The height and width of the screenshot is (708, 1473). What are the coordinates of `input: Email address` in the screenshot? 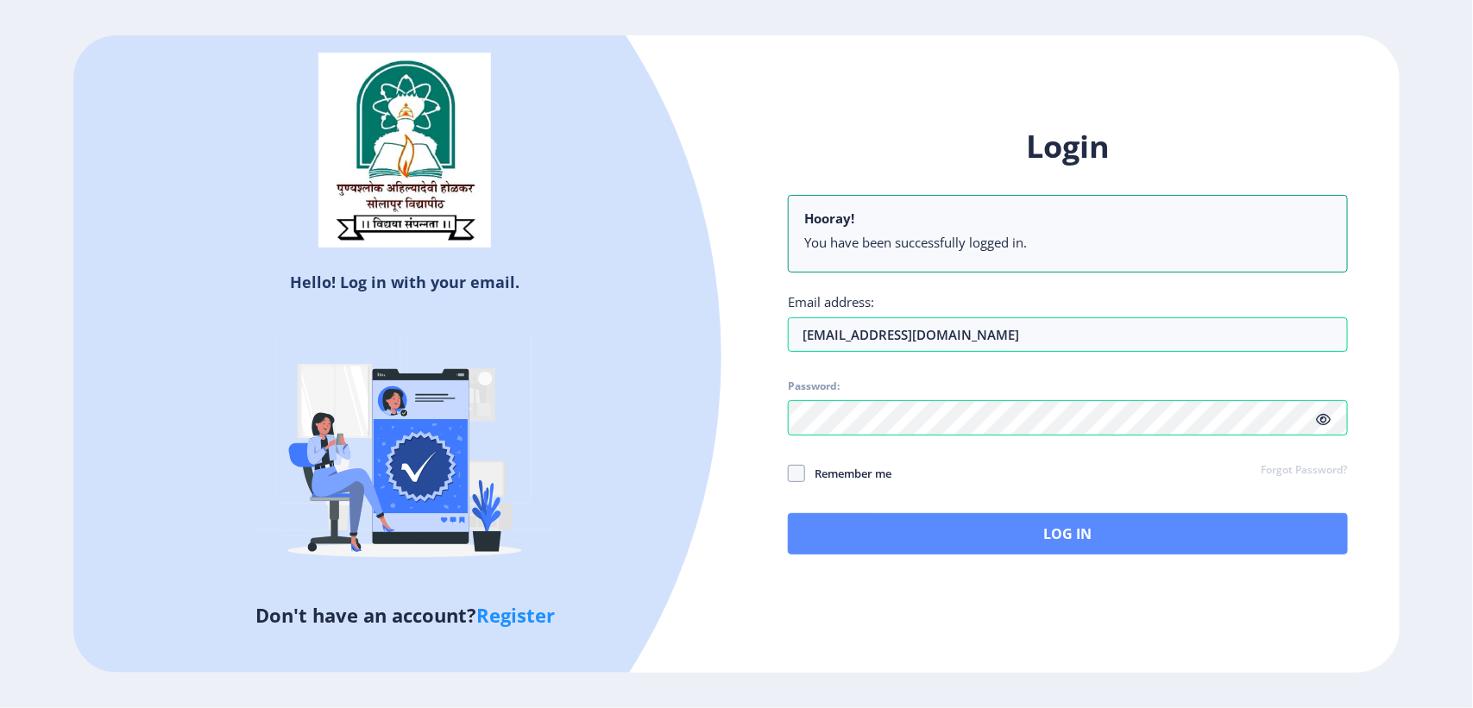 It's located at (1067, 335).